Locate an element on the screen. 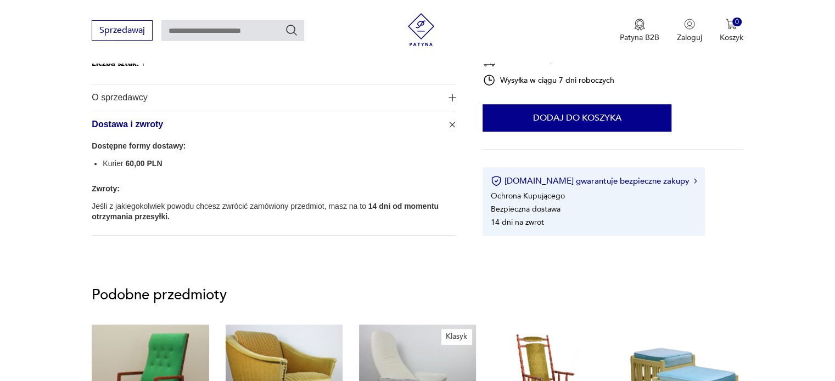 The height and width of the screenshot is (381, 835). span: Dostawa i zwroty is located at coordinates (266, 125).